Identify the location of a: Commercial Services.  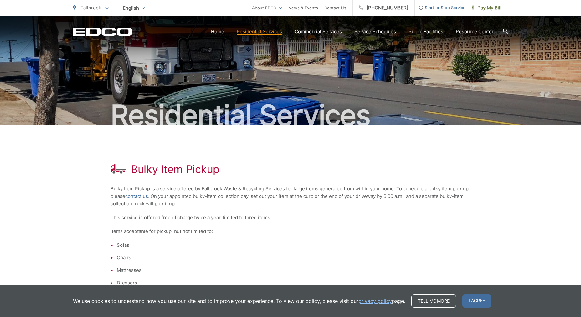
(318, 32).